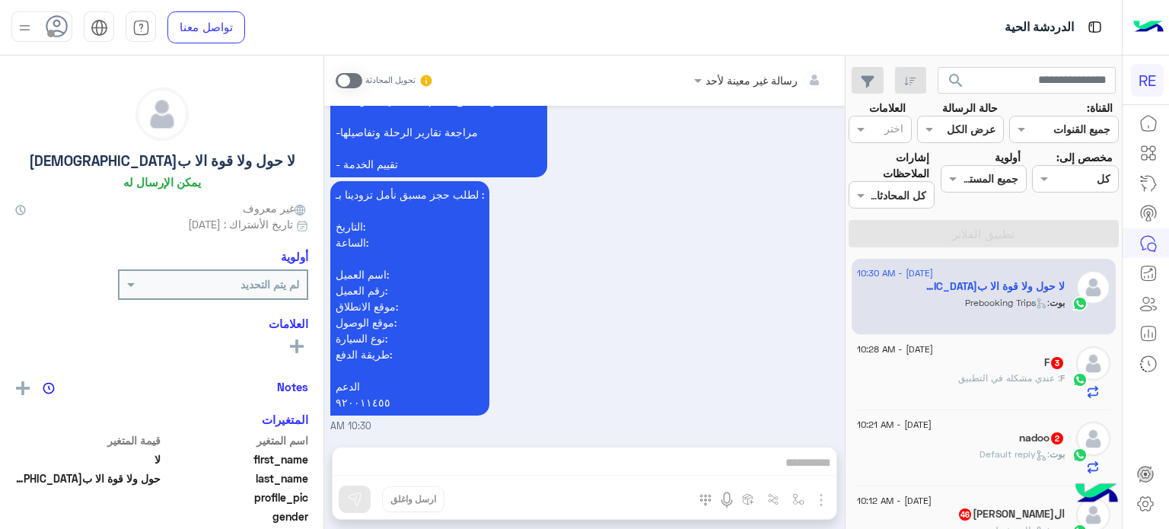 Image resolution: width=1169 pixels, height=529 pixels. What do you see at coordinates (87, 516) in the screenshot?
I see `span: null` at bounding box center [87, 516].